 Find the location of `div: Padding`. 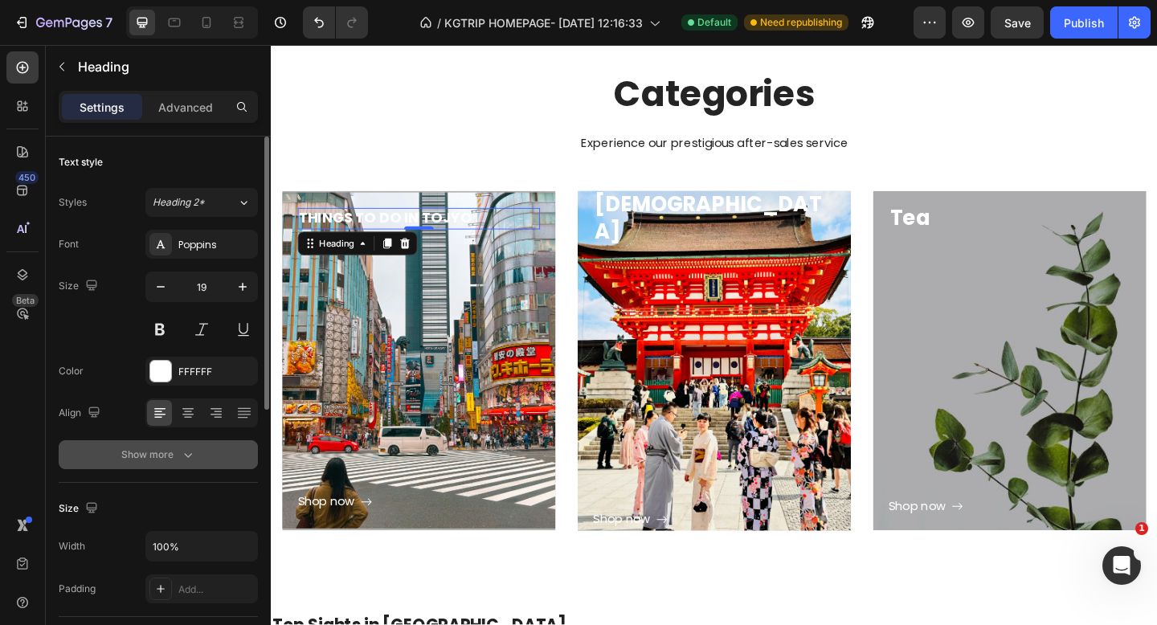

div: Padding is located at coordinates (77, 589).